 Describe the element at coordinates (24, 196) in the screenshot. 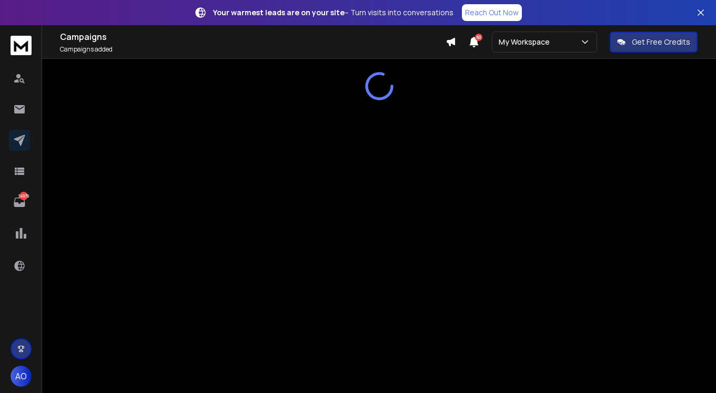

I see `p: 14979` at that location.